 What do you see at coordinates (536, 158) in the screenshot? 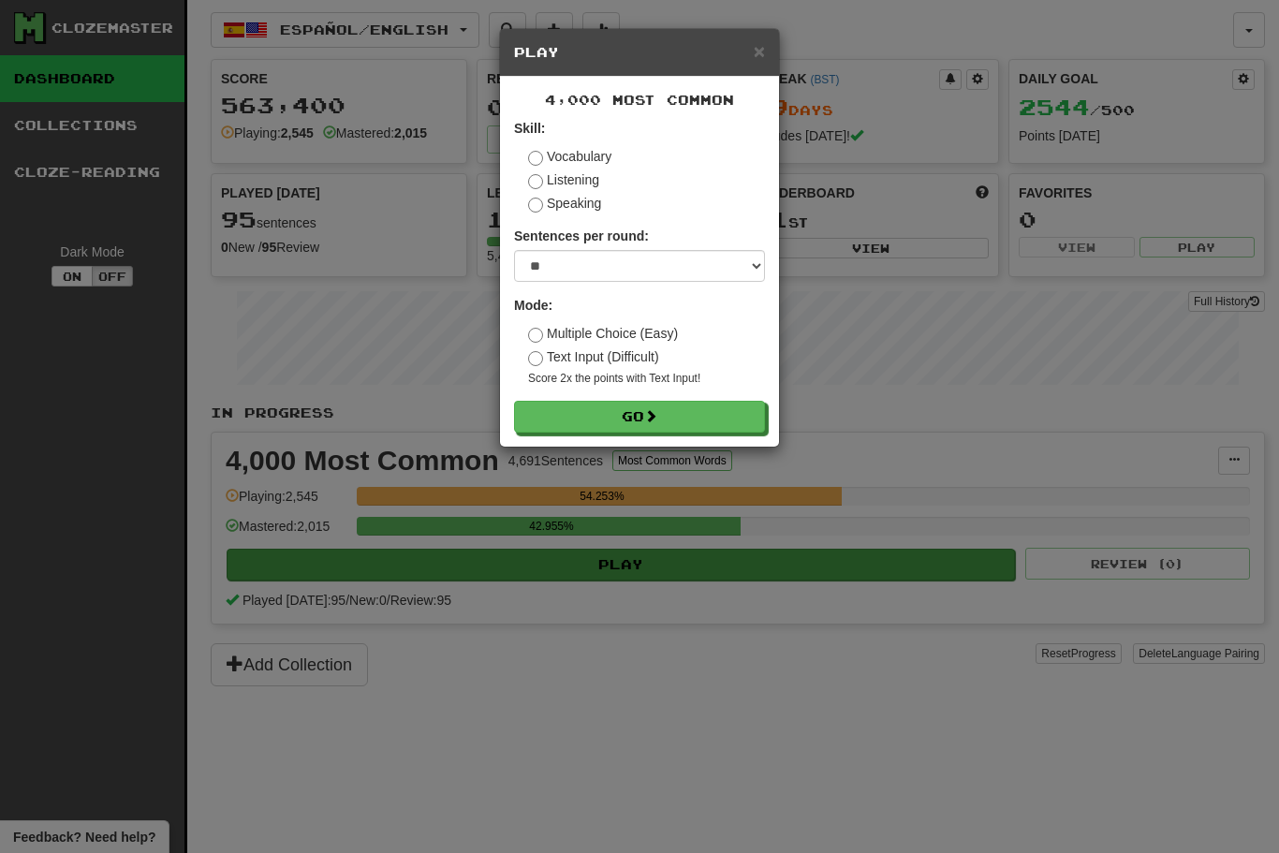
I see `input: Vocabulary` at bounding box center [536, 158].